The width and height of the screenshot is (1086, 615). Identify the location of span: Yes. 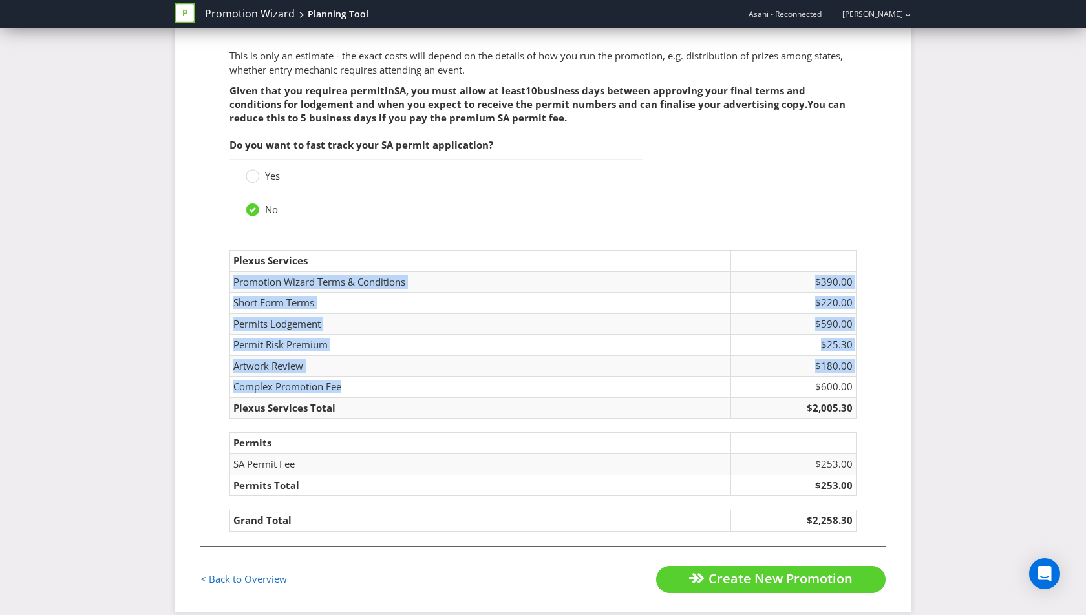
(272, 176).